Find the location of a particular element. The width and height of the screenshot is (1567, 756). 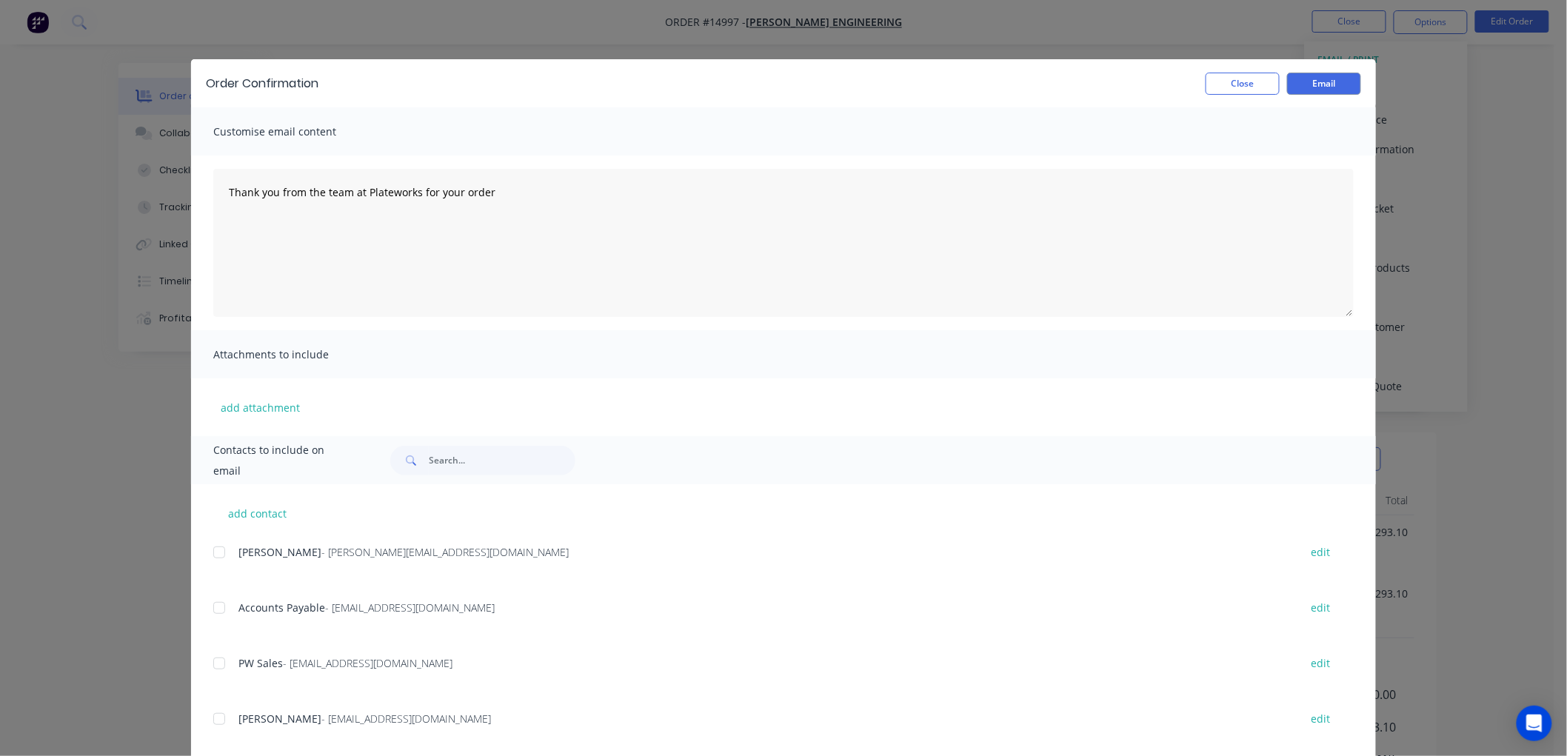

span: Contacts to include on email is located at coordinates (283, 461).